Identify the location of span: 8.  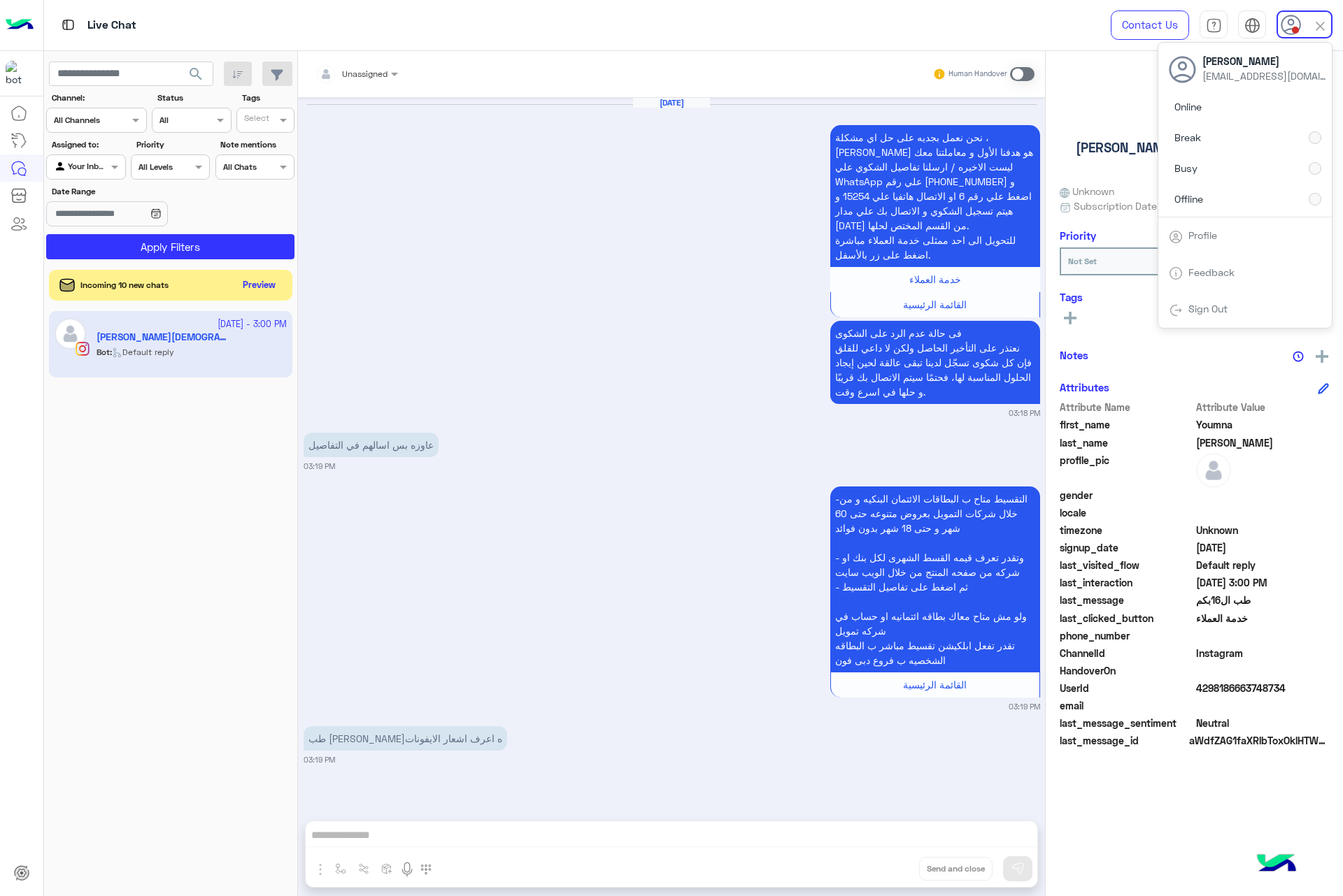
(1262, 653).